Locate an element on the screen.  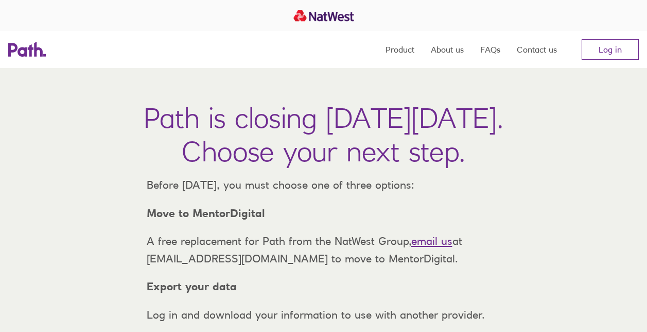
a: FAQs is located at coordinates (490, 49).